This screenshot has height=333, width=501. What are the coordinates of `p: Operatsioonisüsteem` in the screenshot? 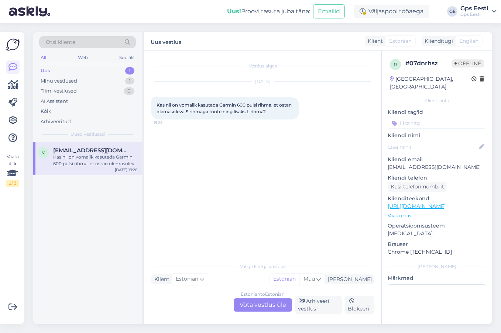 It's located at (437, 226).